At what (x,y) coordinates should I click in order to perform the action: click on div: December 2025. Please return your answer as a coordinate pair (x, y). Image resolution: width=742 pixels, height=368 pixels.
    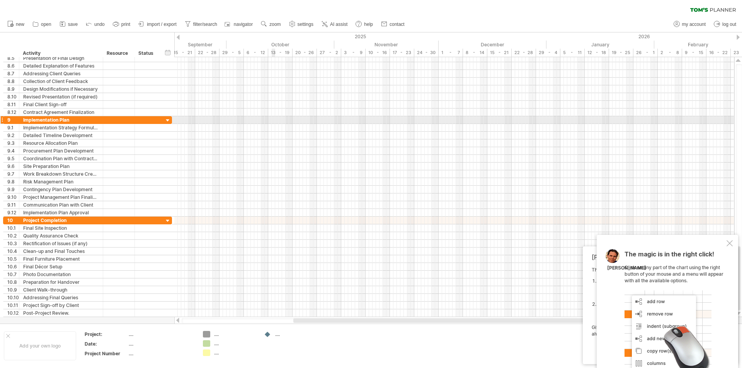
    Looking at the image, I should click on (492, 44).